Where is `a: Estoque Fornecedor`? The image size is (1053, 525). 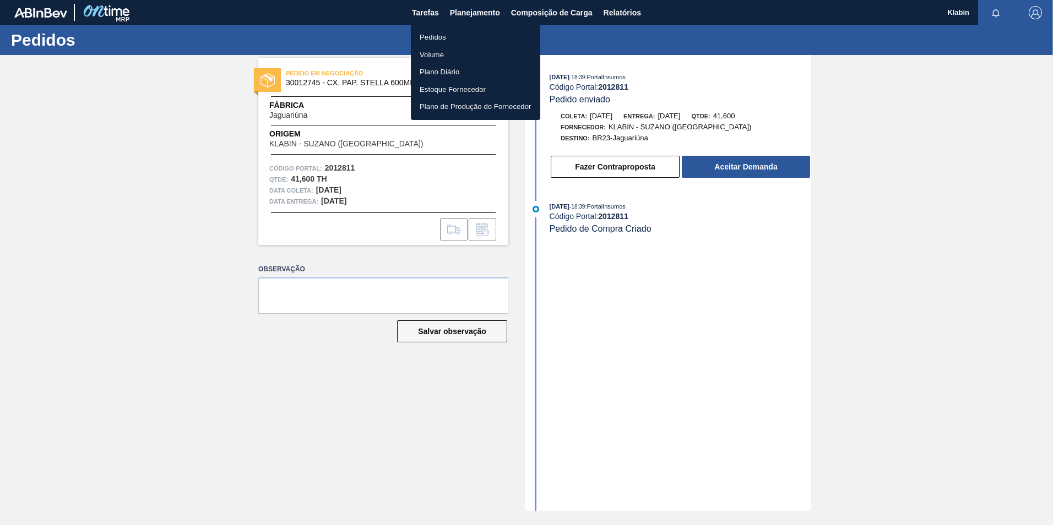 a: Estoque Fornecedor is located at coordinates (475, 90).